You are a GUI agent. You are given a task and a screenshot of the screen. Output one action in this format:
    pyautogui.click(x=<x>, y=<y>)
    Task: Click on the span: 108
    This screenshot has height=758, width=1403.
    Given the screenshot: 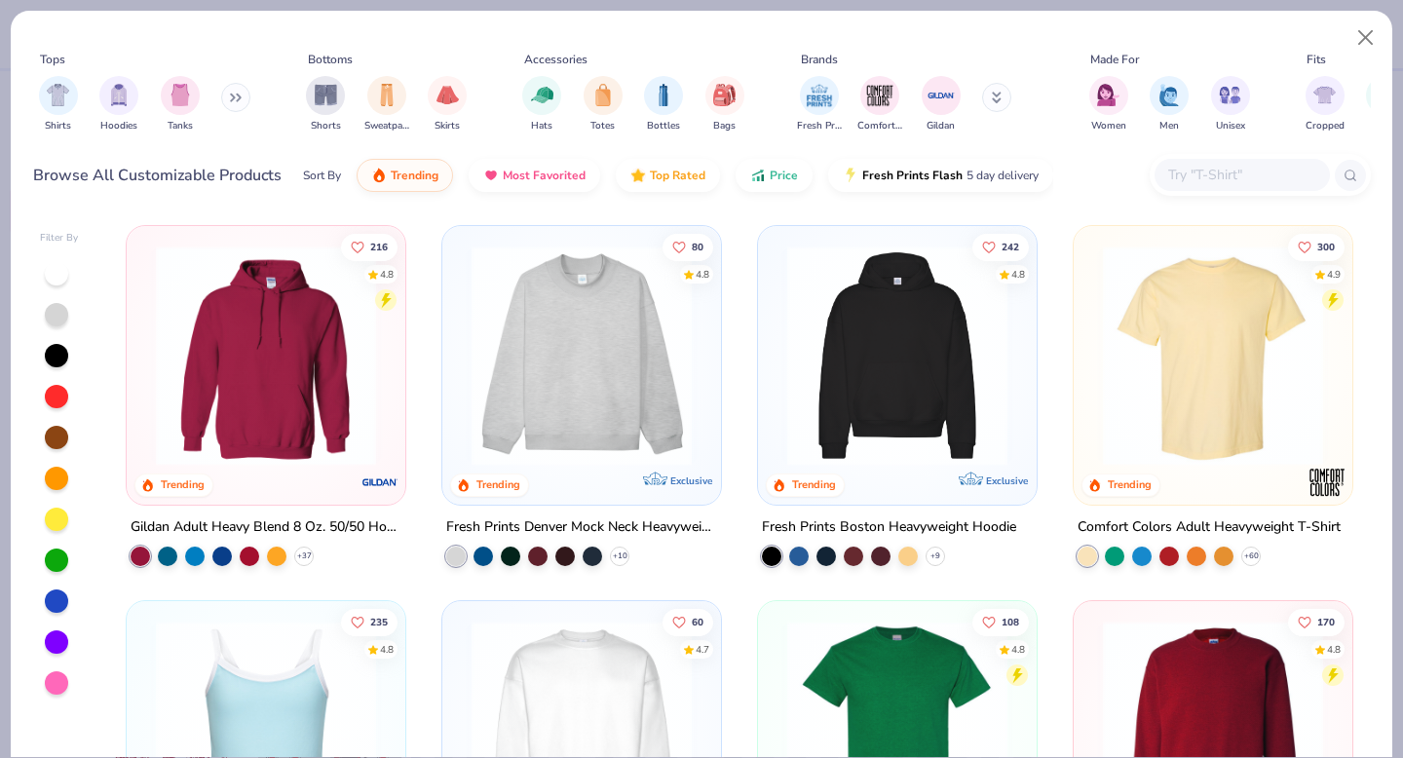 What is the action you would take?
    pyautogui.click(x=1011, y=622)
    